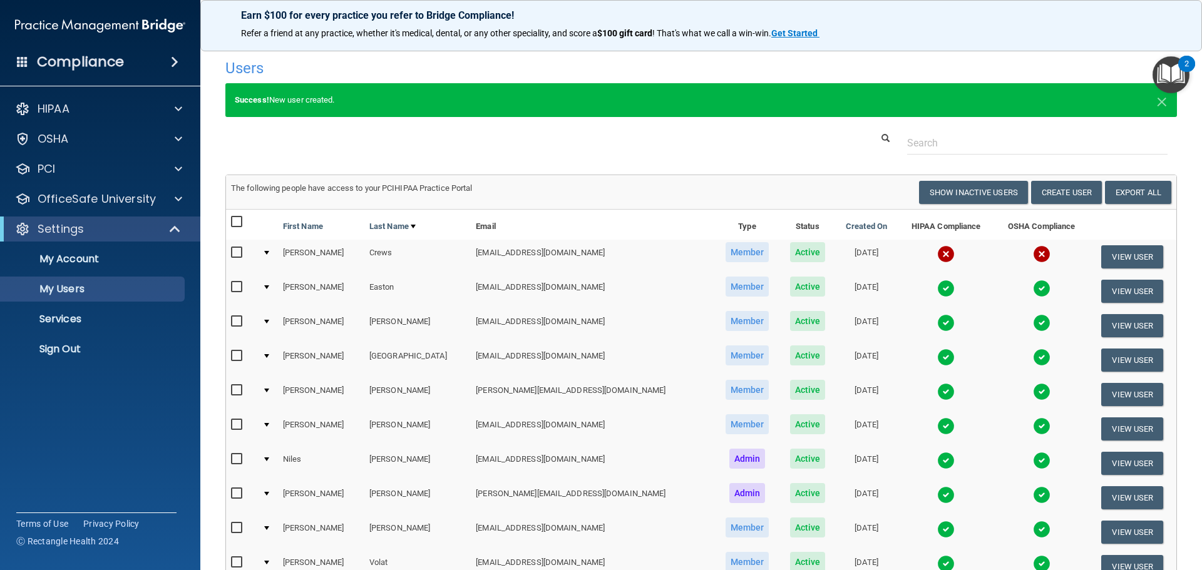 The image size is (1202, 570). Describe the element at coordinates (974, 192) in the screenshot. I see `button: Show Inactive Users` at that location.